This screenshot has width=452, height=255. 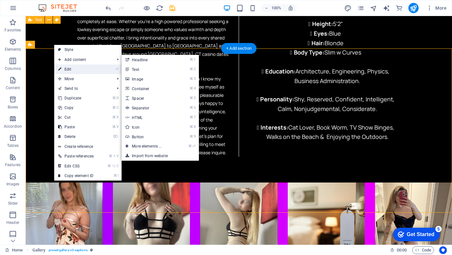 I want to click on h6: Session time, so click(x=399, y=250).